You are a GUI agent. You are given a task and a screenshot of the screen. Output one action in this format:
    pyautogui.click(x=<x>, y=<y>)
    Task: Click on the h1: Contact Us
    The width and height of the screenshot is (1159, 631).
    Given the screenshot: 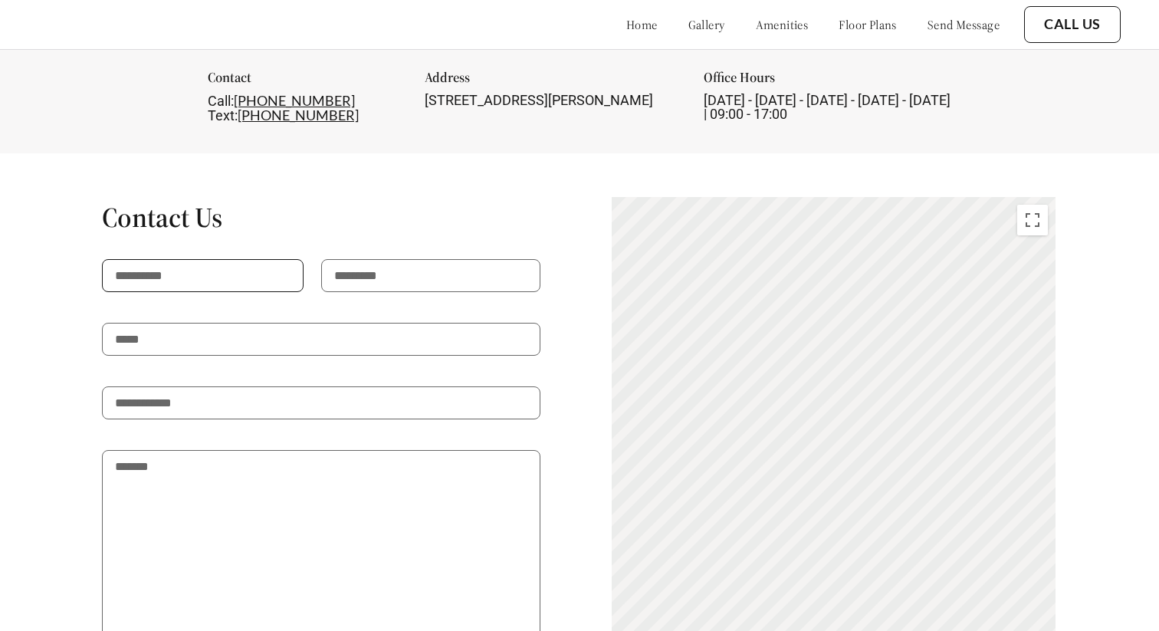 What is the action you would take?
    pyautogui.click(x=321, y=217)
    